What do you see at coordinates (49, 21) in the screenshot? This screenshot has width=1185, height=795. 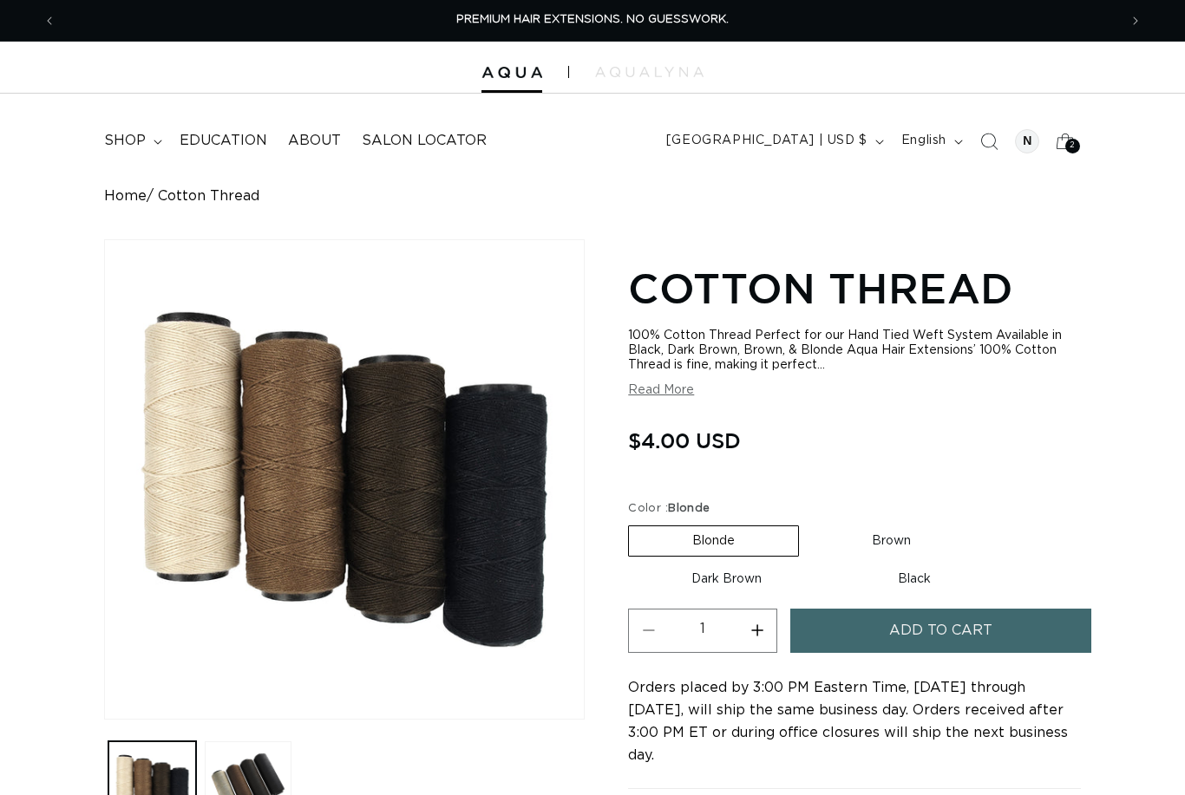 I see `button: Previous announcement` at bounding box center [49, 21].